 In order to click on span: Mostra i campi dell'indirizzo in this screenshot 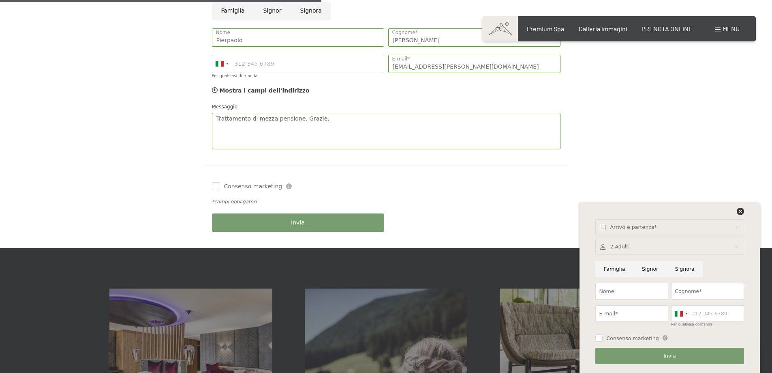, I will do `click(265, 90)`.